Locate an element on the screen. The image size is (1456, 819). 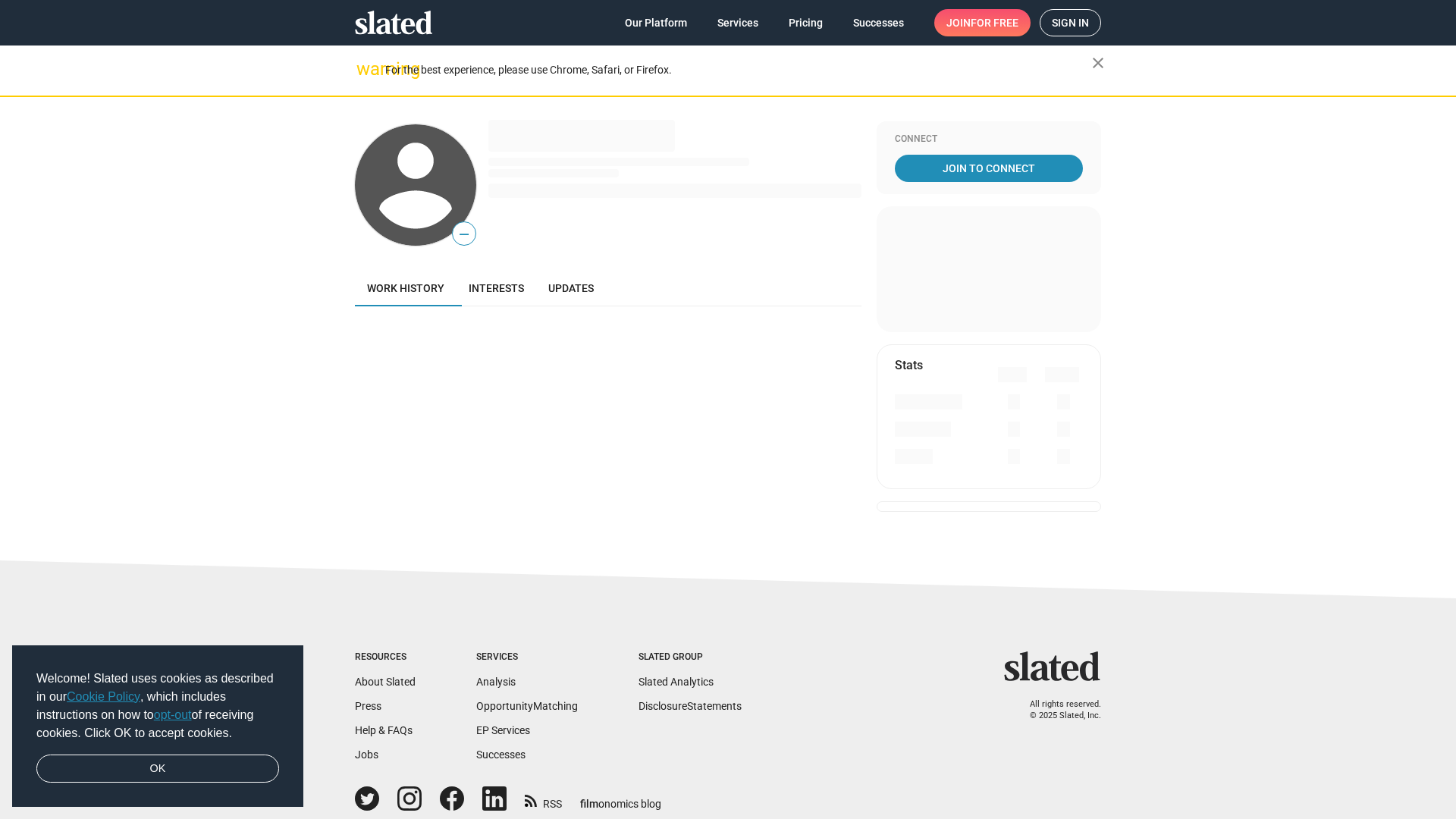
span: film is located at coordinates (590, 804).